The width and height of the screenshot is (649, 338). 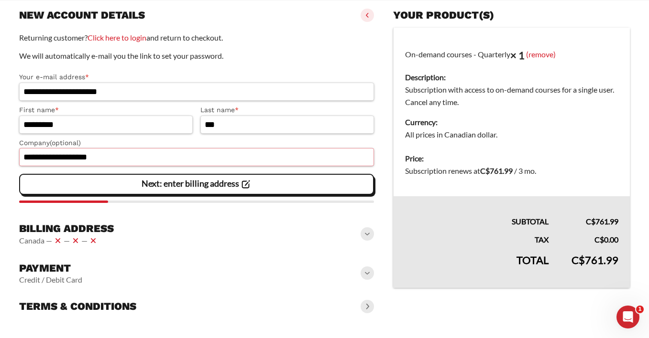 I want to click on a: (remove), so click(x=541, y=54).